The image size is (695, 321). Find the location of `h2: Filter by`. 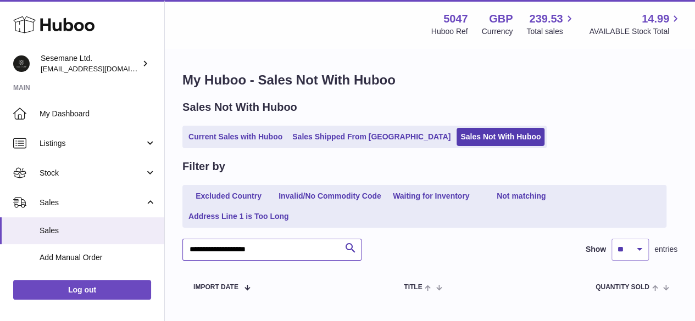

h2: Filter by is located at coordinates (204, 166).